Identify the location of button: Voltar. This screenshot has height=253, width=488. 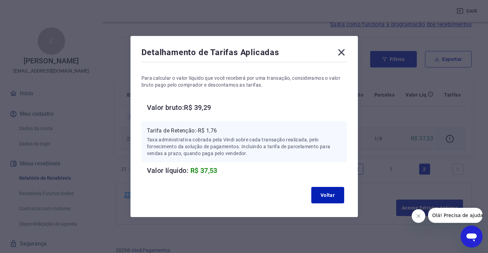
(328, 195).